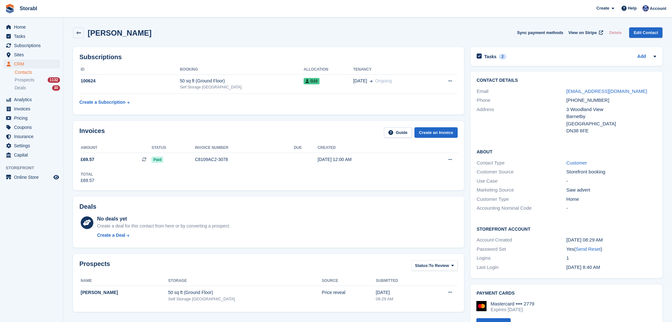 The height and width of the screenshot is (322, 672). I want to click on span: Tasks, so click(33, 36).